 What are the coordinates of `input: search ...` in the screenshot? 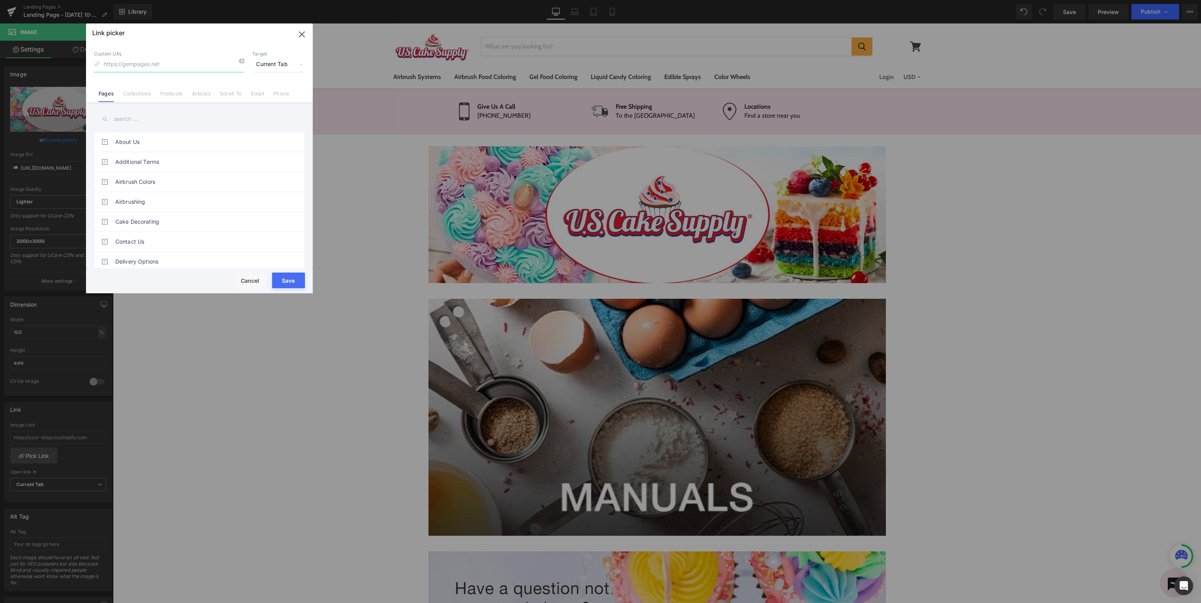 It's located at (199, 119).